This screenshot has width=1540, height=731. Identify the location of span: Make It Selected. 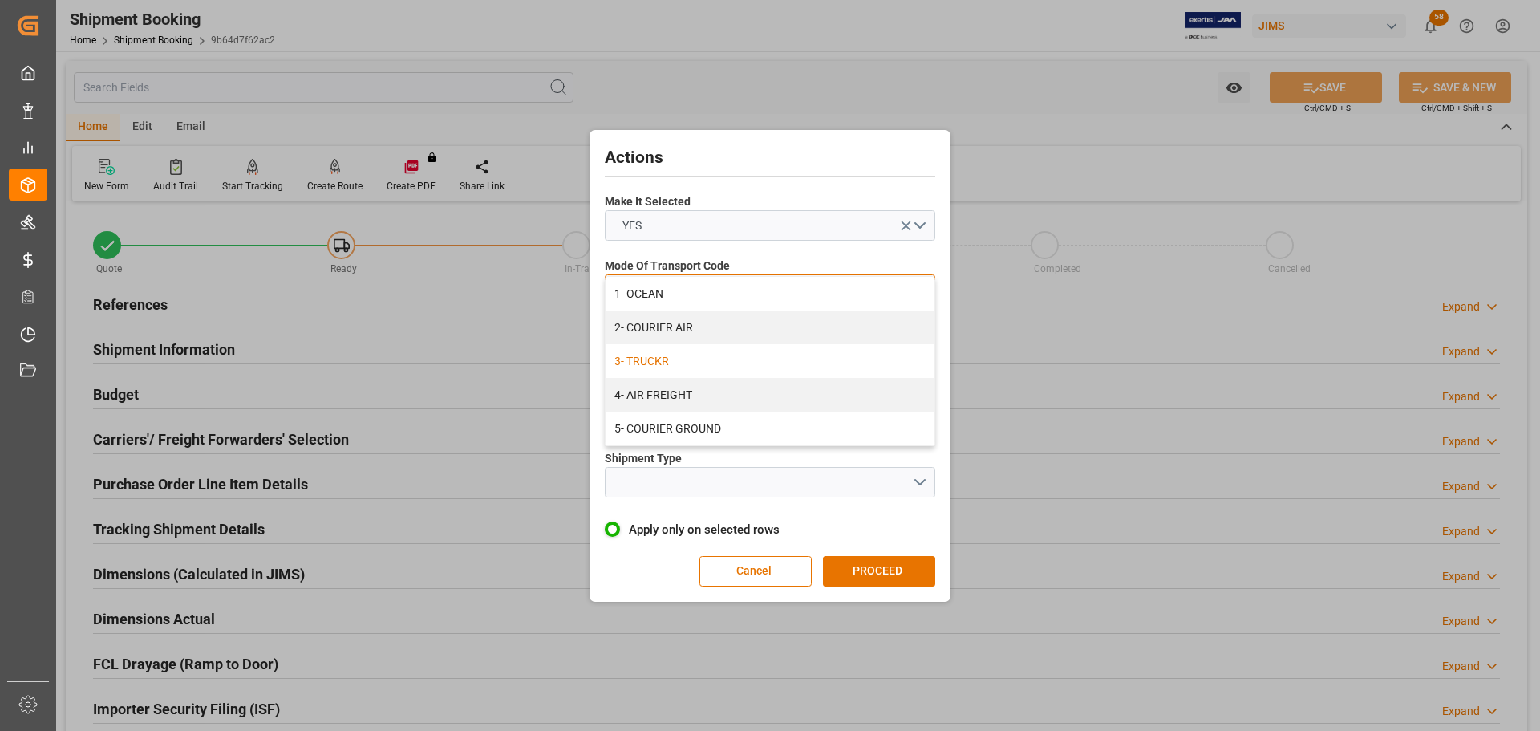
(647, 201).